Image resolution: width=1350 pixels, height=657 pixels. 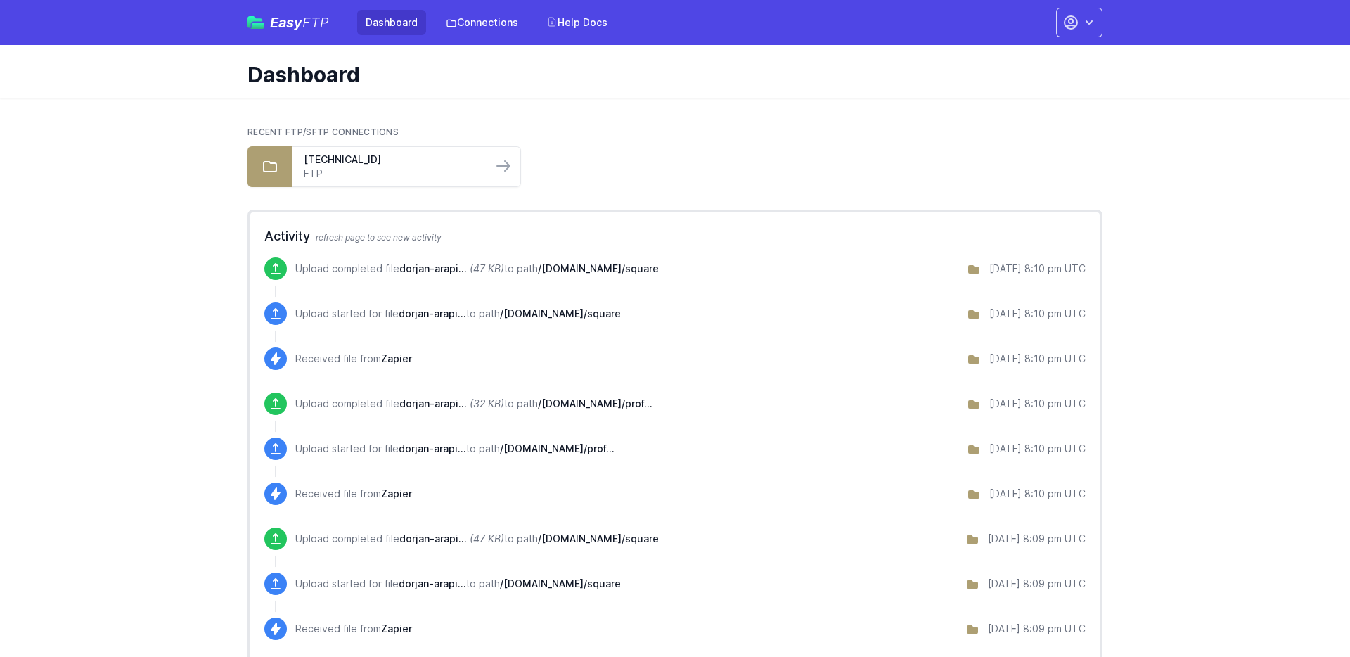 I want to click on img: easyftp_logo.png, so click(x=256, y=23).